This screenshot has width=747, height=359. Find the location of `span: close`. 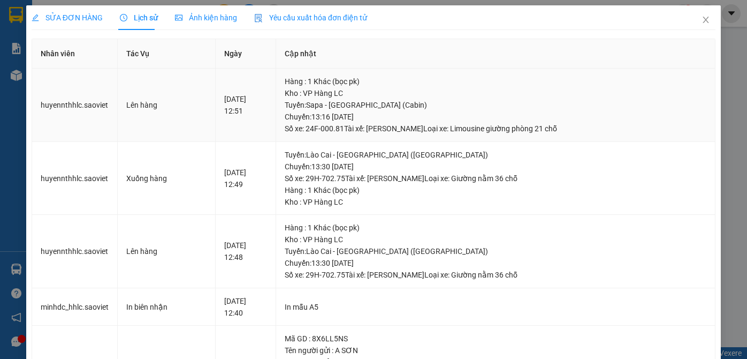

span: close is located at coordinates (706, 20).